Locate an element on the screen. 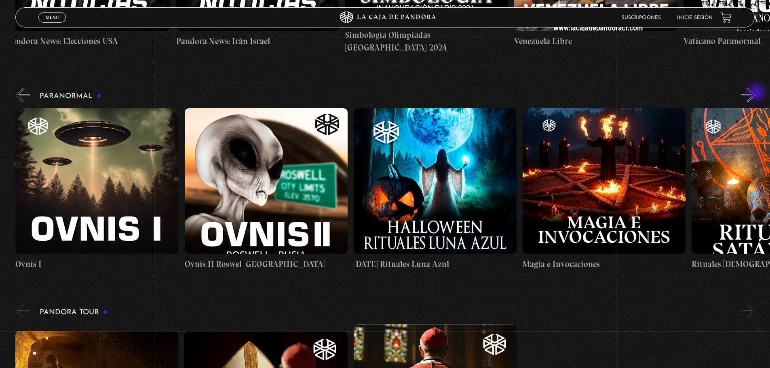 The width and height of the screenshot is (770, 368). a: Magia e Invocaciones is located at coordinates (604, 190).